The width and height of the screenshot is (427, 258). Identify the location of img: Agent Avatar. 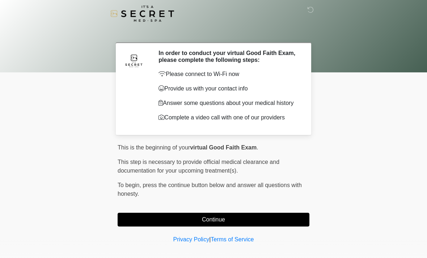
(134, 60).